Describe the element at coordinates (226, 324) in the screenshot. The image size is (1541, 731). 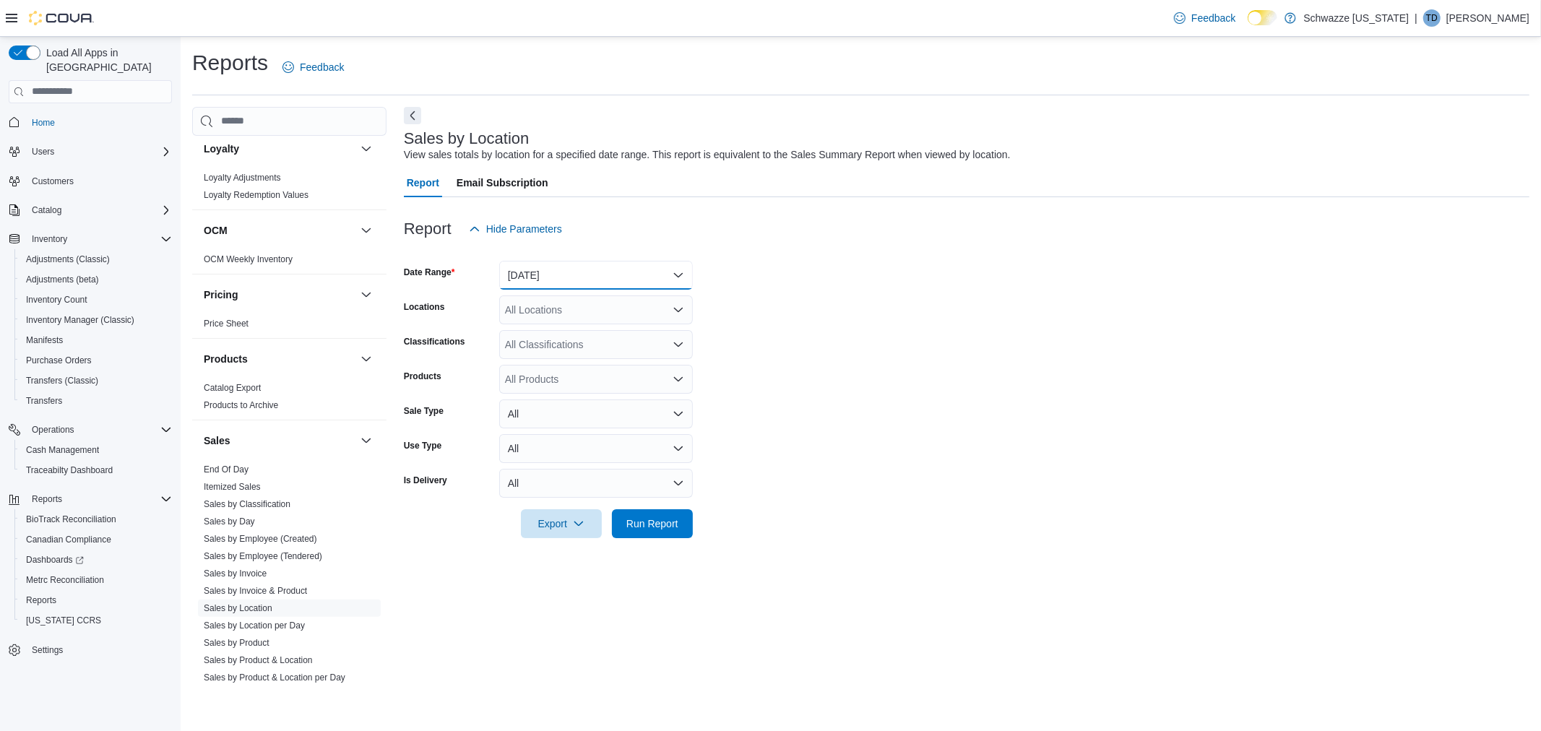
I see `a: Price Sheet` at that location.